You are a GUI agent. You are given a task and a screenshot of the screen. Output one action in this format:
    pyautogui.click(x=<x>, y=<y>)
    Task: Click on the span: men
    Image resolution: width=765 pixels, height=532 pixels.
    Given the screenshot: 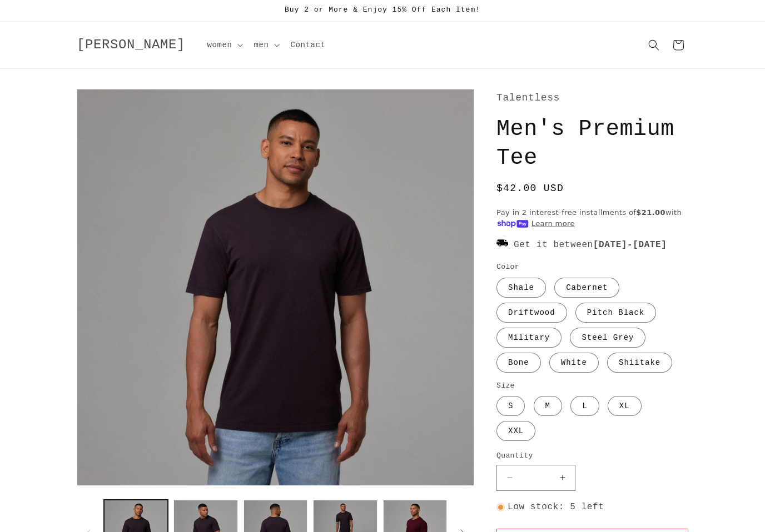 What is the action you would take?
    pyautogui.click(x=261, y=45)
    